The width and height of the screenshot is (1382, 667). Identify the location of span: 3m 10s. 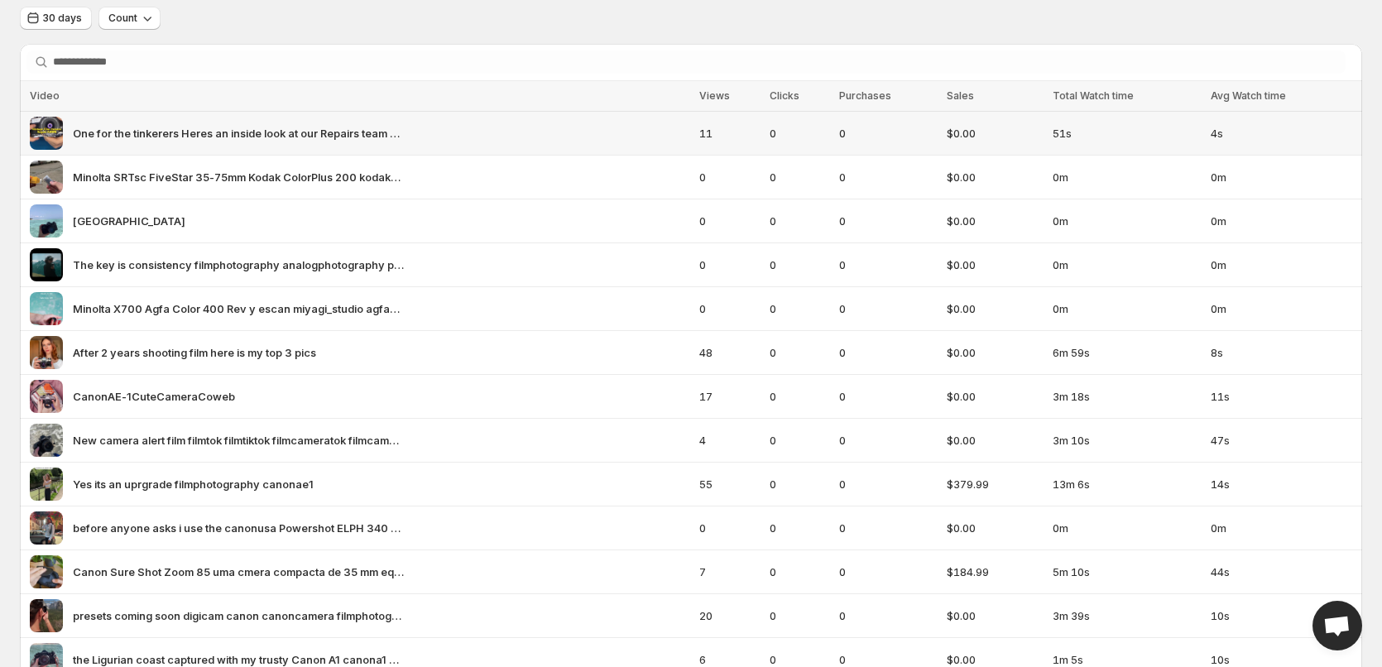
(1126, 440).